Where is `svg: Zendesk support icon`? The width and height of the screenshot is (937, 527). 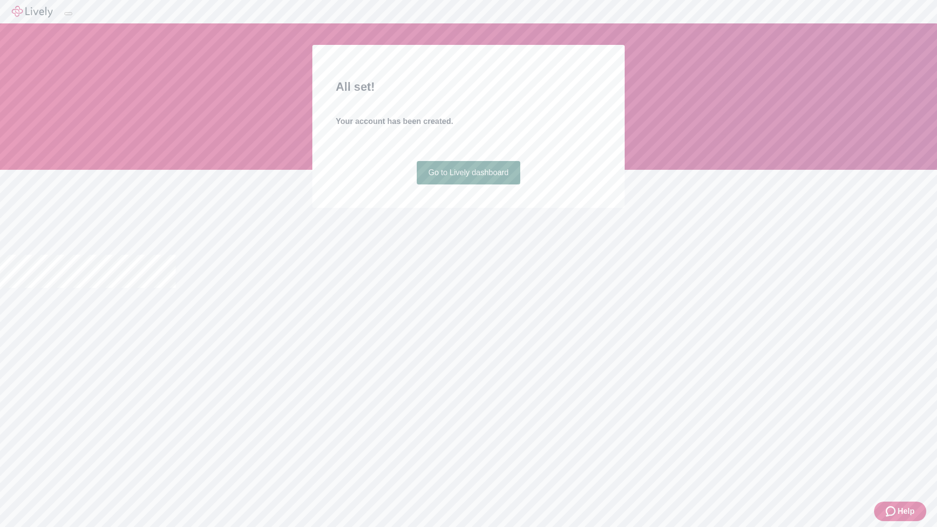
svg: Zendesk support icon is located at coordinates (892, 511).